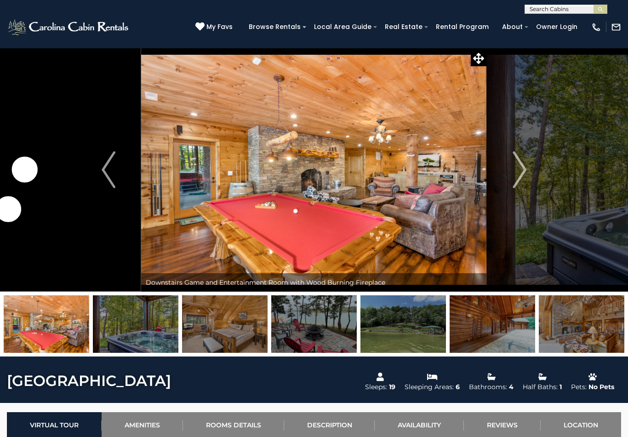  What do you see at coordinates (581, 324) in the screenshot?
I see `img: 163277910` at bounding box center [581, 324].